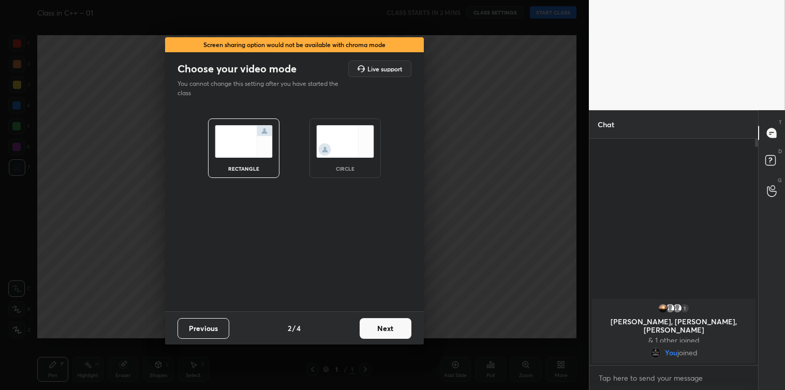 The height and width of the screenshot is (390, 785). I want to click on div: Screen sharing option would not be available with chroma mode, so click(294, 45).